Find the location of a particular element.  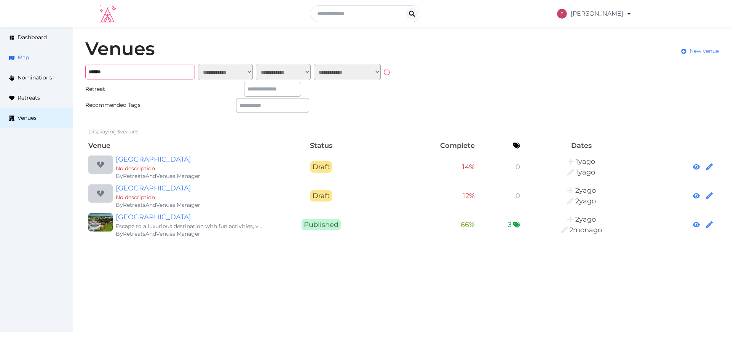

div: Retreat is located at coordinates (122, 89).